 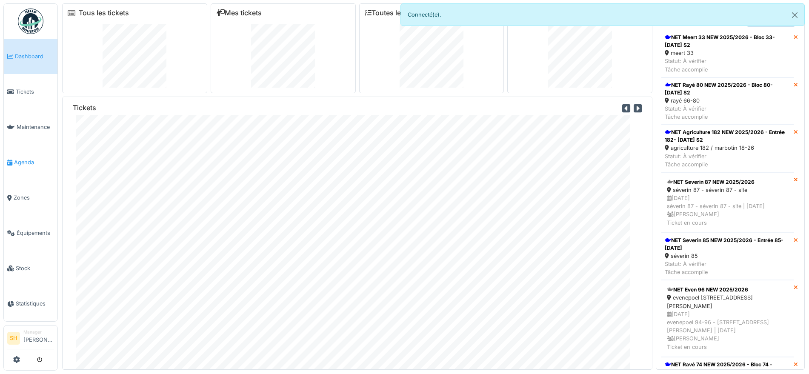 I want to click on h6: Tickets, so click(x=84, y=108).